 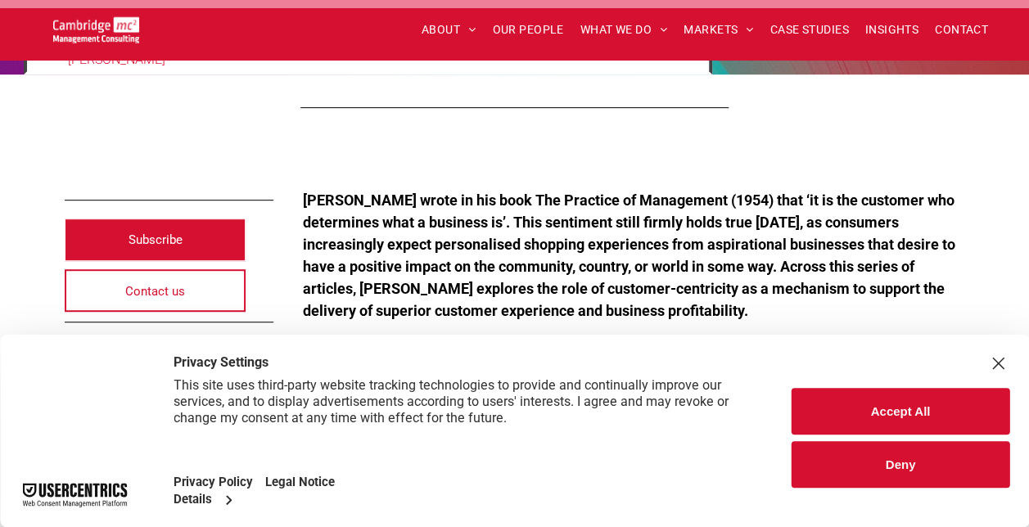 I want to click on a: INSIGHTS, so click(x=891, y=29).